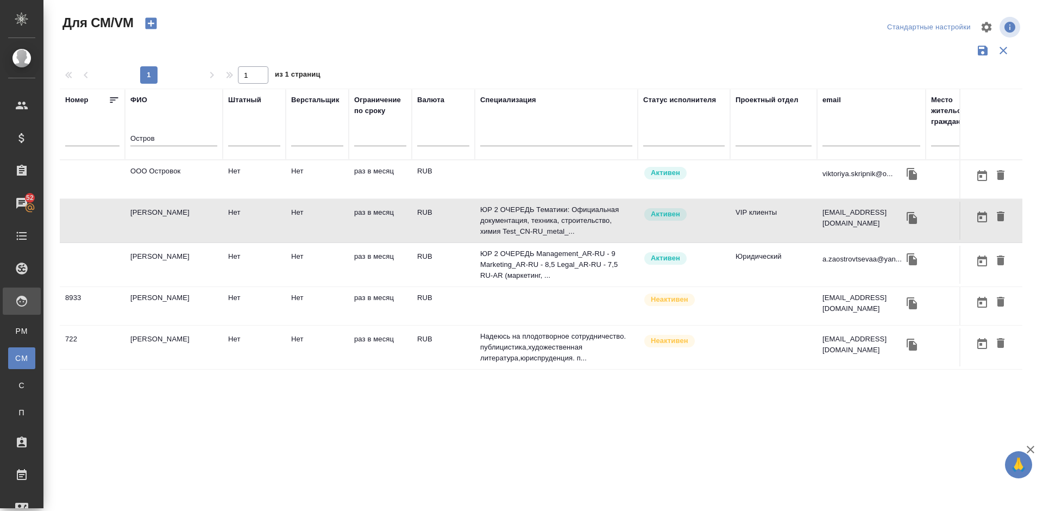  Describe the element at coordinates (92, 347) in the screenshot. I see `td: 722` at that location.